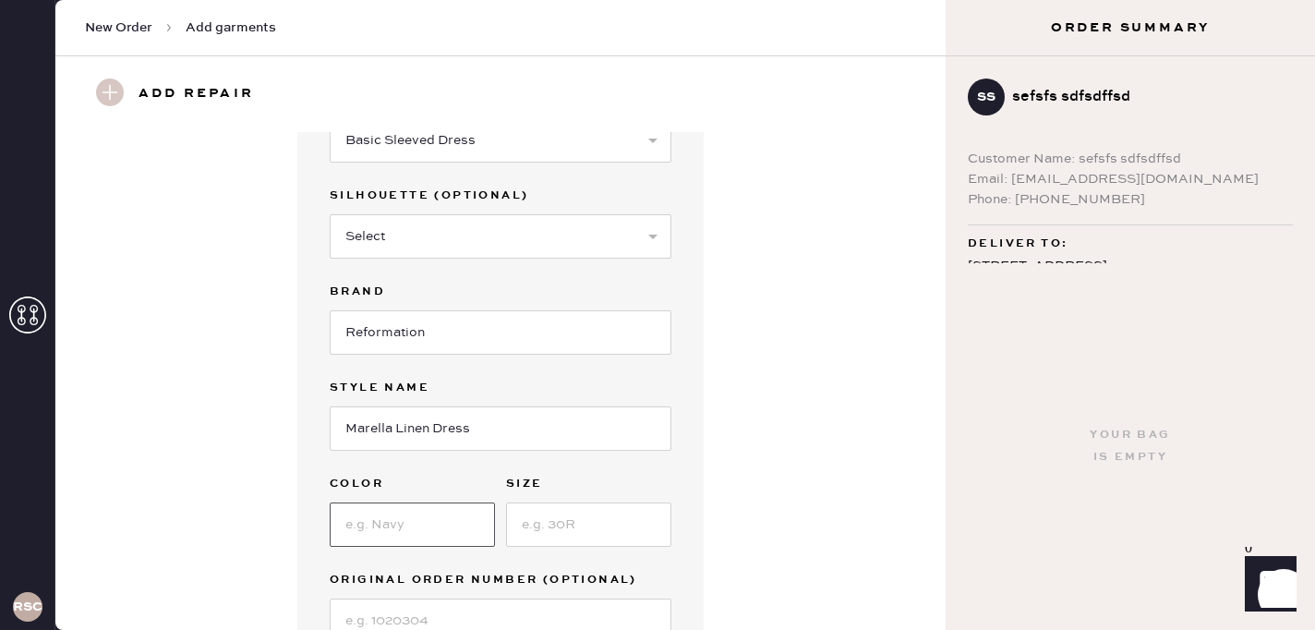  Describe the element at coordinates (501, 332) in the screenshot. I see `input: Brand name` at that location.